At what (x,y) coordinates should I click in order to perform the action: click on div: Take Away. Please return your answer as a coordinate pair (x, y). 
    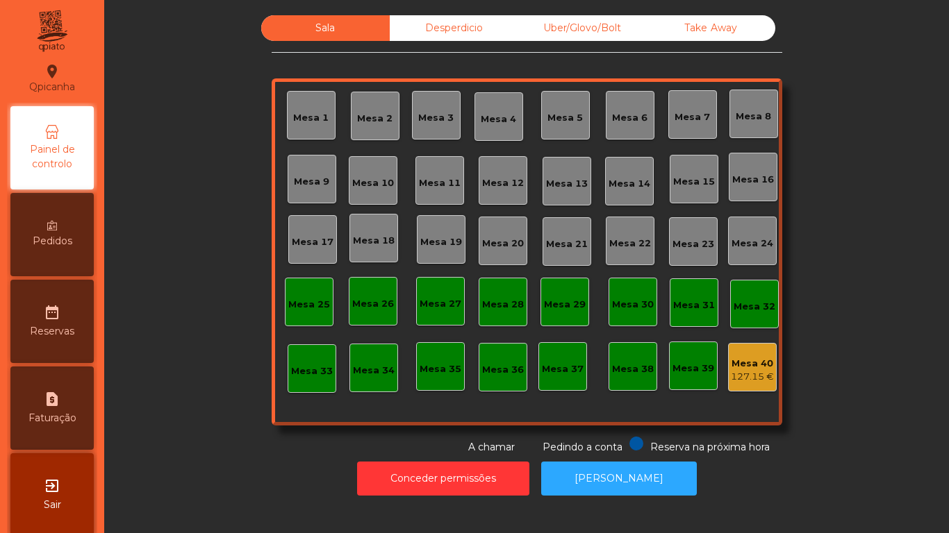
    Looking at the image, I should click on (711, 28).